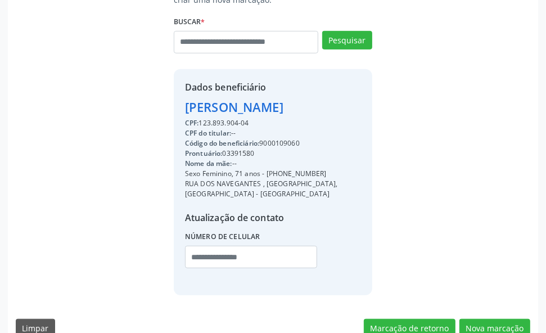  Describe the element at coordinates (222, 143) in the screenshot. I see `span: Código do beneficiário:` at that location.